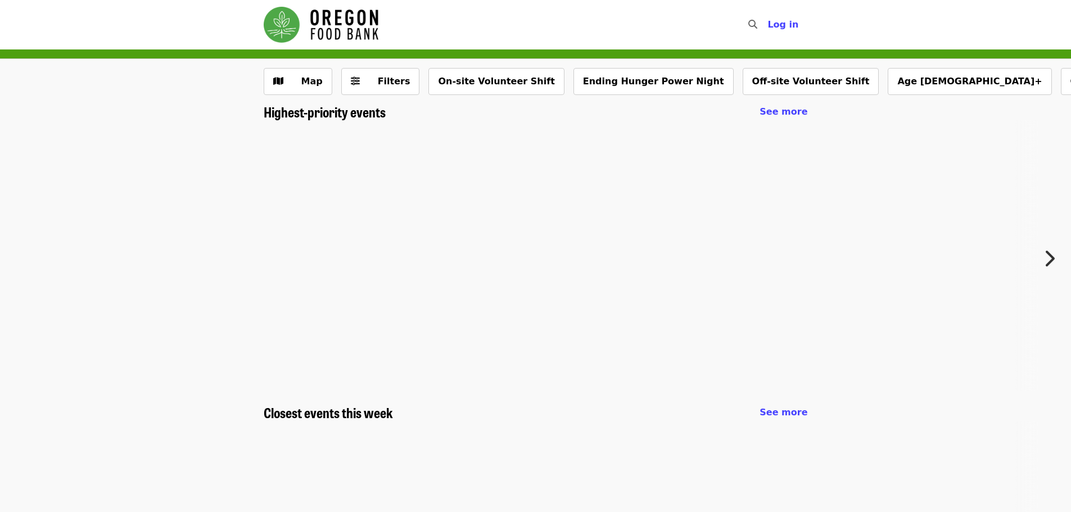 The height and width of the screenshot is (512, 1071). I want to click on span: Log in, so click(783, 24).